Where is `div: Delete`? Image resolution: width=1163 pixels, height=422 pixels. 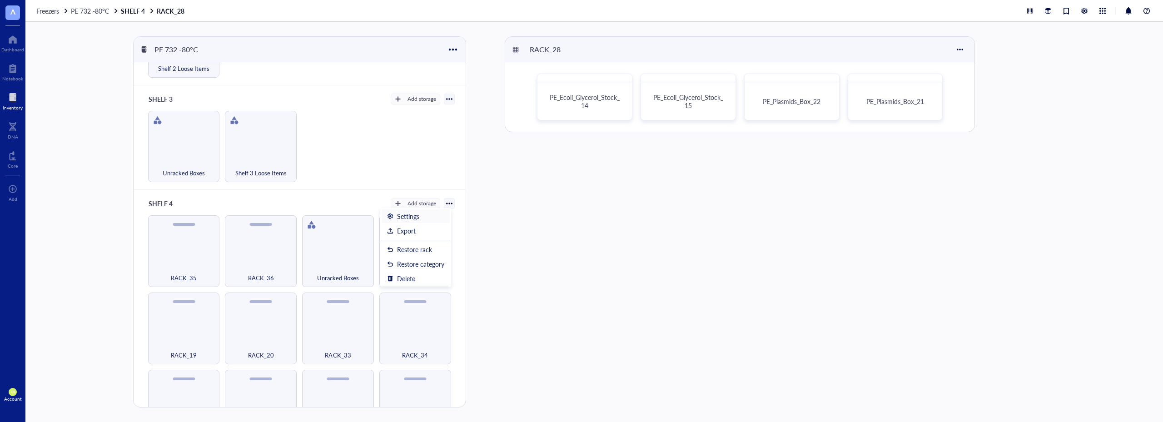 div: Delete is located at coordinates (406, 279).